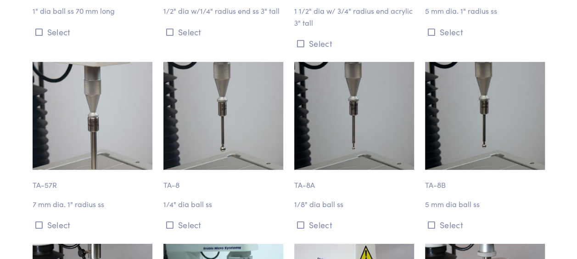  What do you see at coordinates (223, 204) in the screenshot?
I see `p: 1/4" dia ball ss` at bounding box center [223, 204].